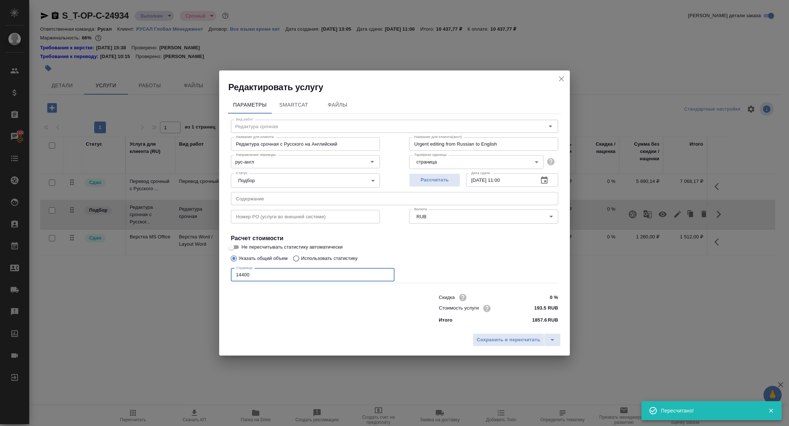 The height and width of the screenshot is (426, 789). What do you see at coordinates (445, 320) in the screenshot?
I see `p: Итого` at bounding box center [445, 320].